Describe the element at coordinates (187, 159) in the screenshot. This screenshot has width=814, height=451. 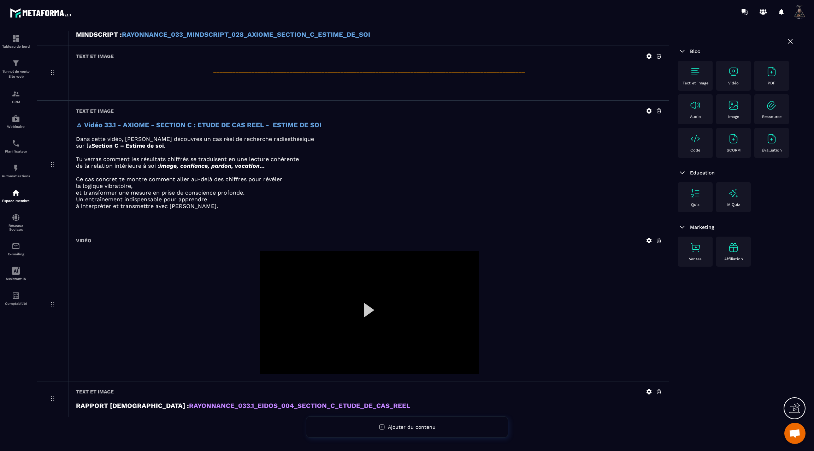
I see `span: Tu verras comment les résultats chiffrés se traduisent en une lecture cohérente` at that location.